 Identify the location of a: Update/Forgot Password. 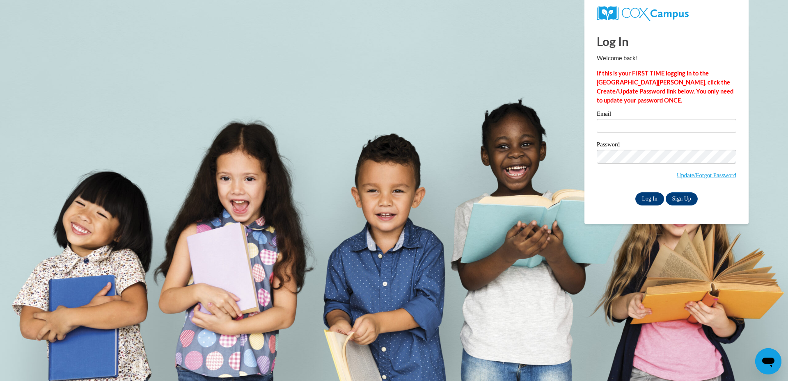
(706, 175).